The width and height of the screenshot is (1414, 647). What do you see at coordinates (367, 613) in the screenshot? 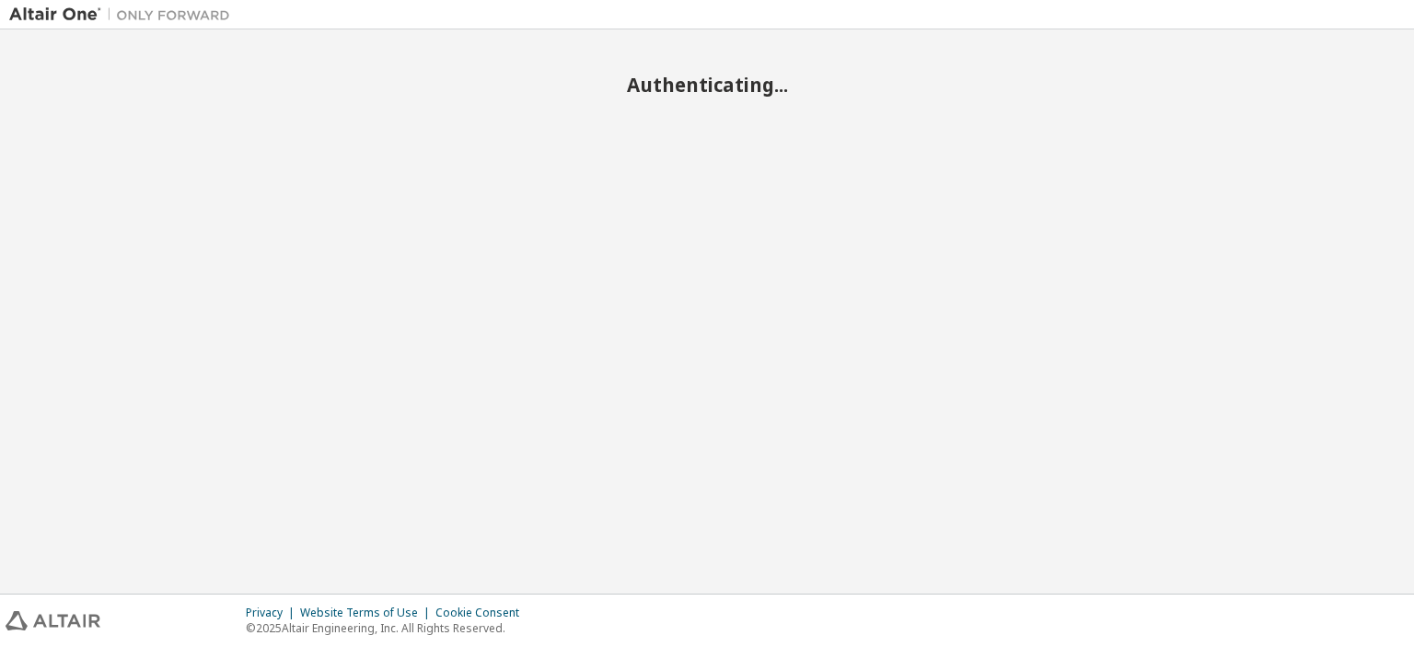
I see `div: Website Terms of Use` at bounding box center [367, 613].